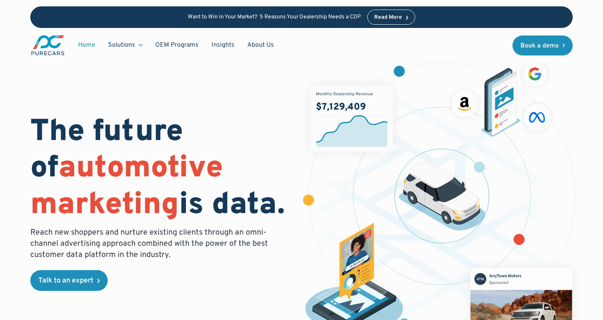 The width and height of the screenshot is (603, 320). Describe the element at coordinates (48, 45) in the screenshot. I see `img: purecars logo` at that location.